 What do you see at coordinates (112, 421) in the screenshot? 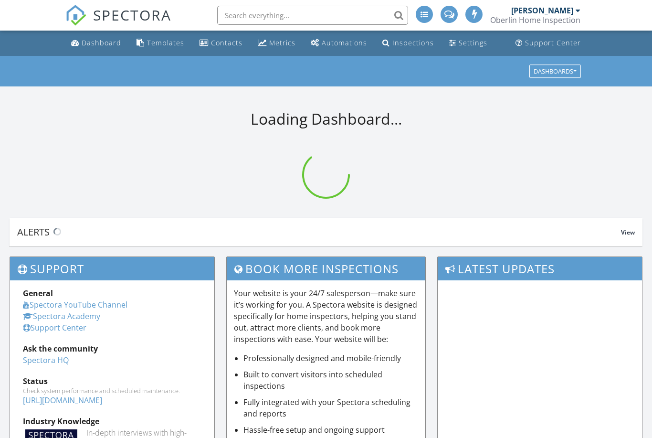
I see `div: Industry Knowledge` at bounding box center [112, 421].